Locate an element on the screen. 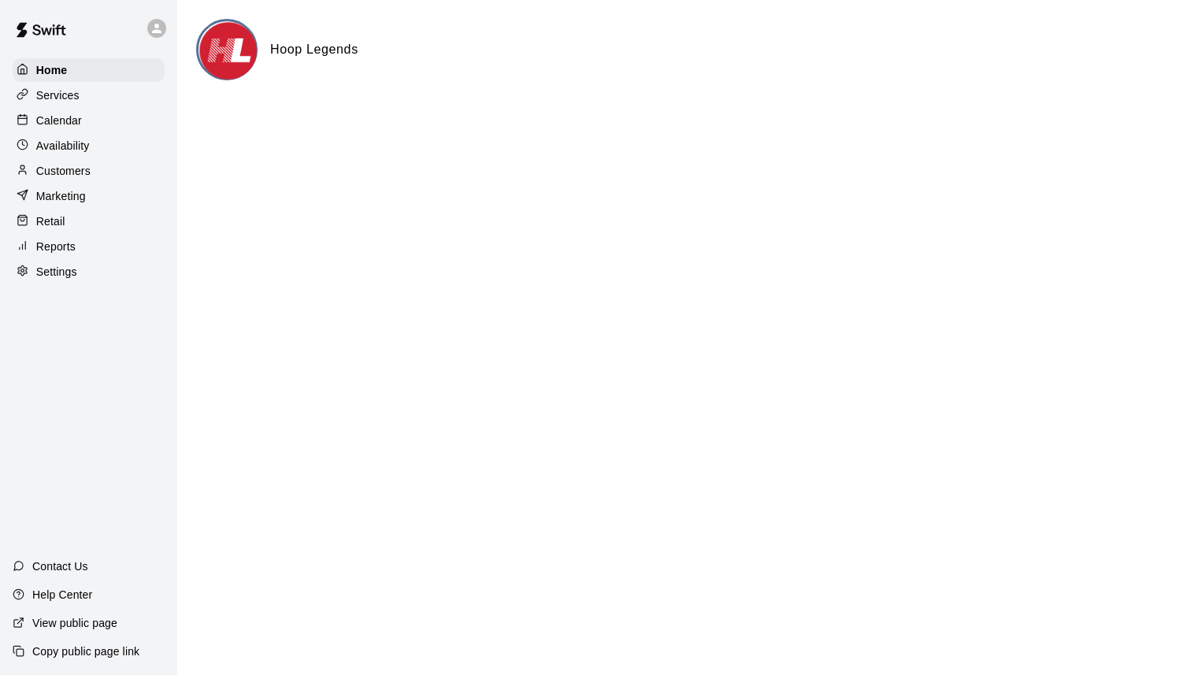  a: Calendar is located at coordinates (88, 121).